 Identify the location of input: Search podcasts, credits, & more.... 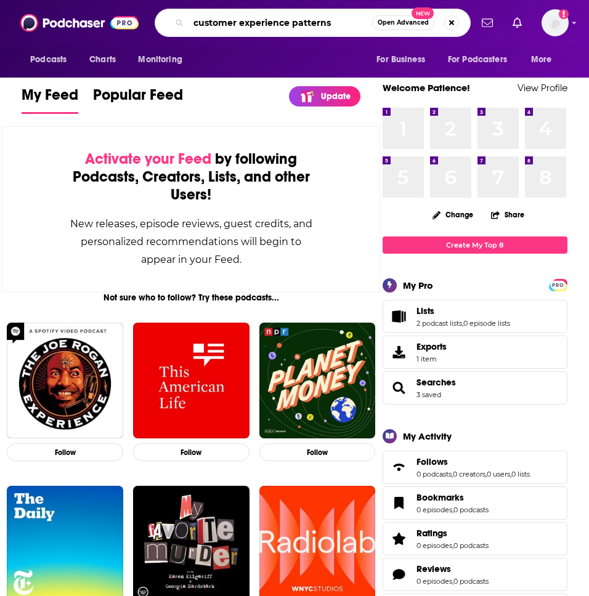
(280, 23).